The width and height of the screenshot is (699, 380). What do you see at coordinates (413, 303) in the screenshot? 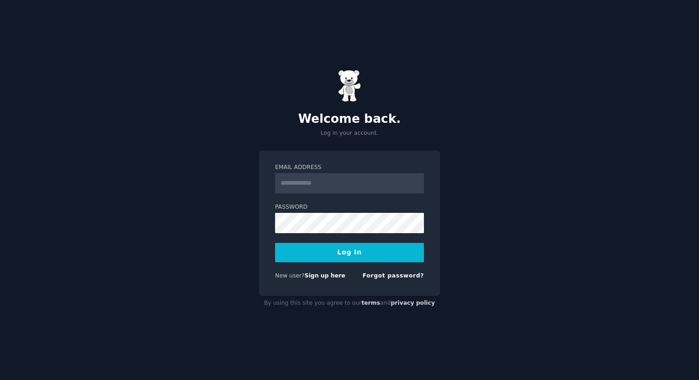
I see `a: privacy policy` at bounding box center [413, 303].